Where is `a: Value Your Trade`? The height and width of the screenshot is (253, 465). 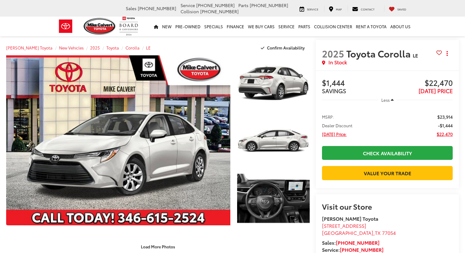
a: Value Your Trade is located at coordinates (387, 173).